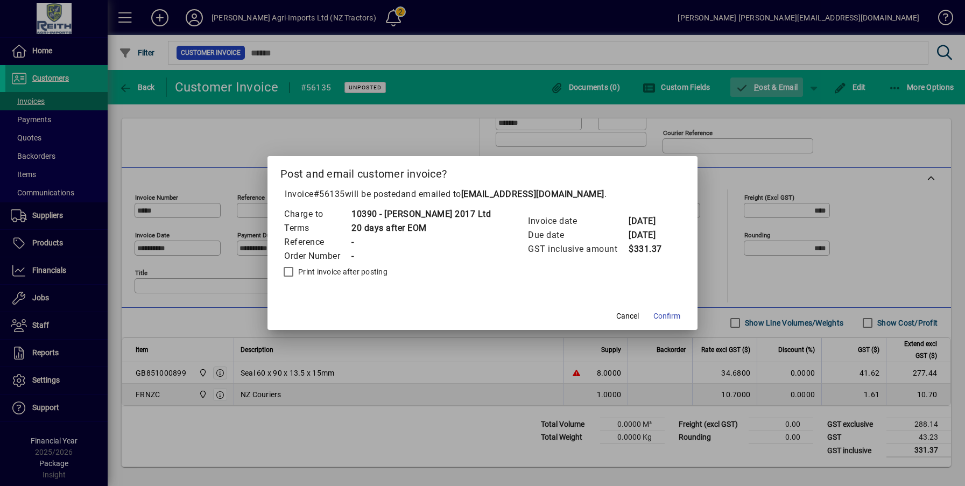 The image size is (965, 486). What do you see at coordinates (329, 194) in the screenshot?
I see `span: #56135` at bounding box center [329, 194].